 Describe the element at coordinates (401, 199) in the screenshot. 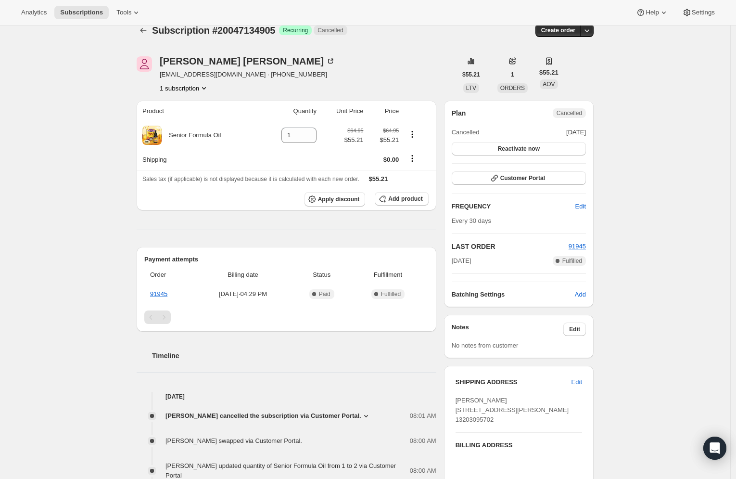

I see `button: Add product` at that location.